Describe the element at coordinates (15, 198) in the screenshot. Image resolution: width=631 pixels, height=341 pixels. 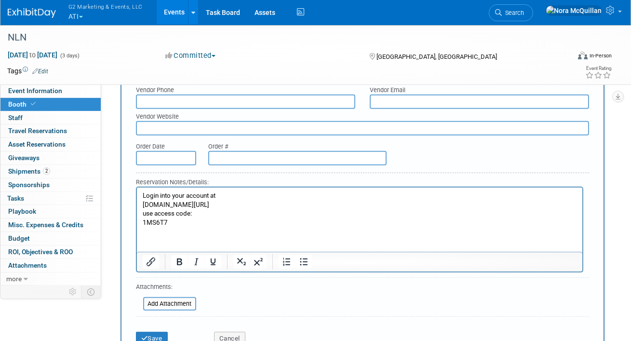
I see `span: Tasks` at that location.